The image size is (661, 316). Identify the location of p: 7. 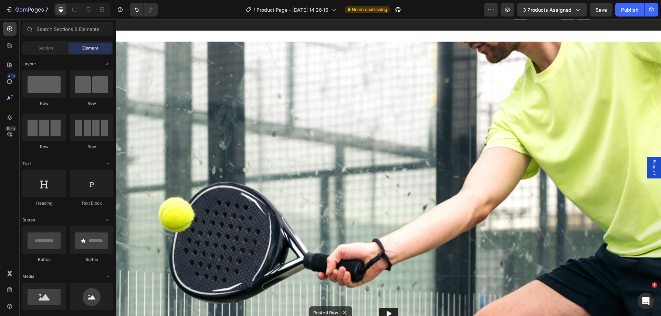
(46, 10).